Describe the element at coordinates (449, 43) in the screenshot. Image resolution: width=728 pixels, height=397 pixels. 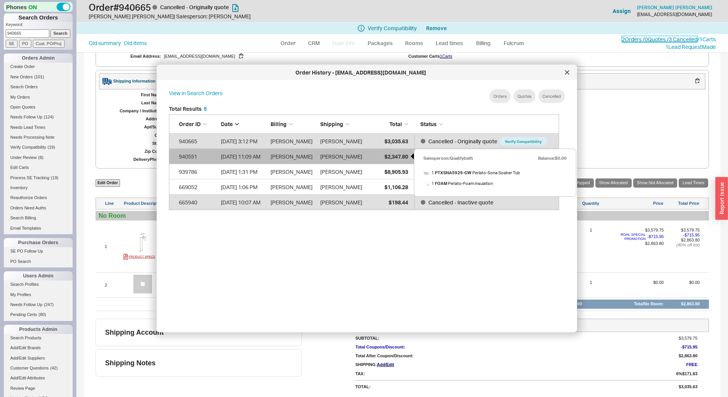
I see `a: Lead times` at that location.